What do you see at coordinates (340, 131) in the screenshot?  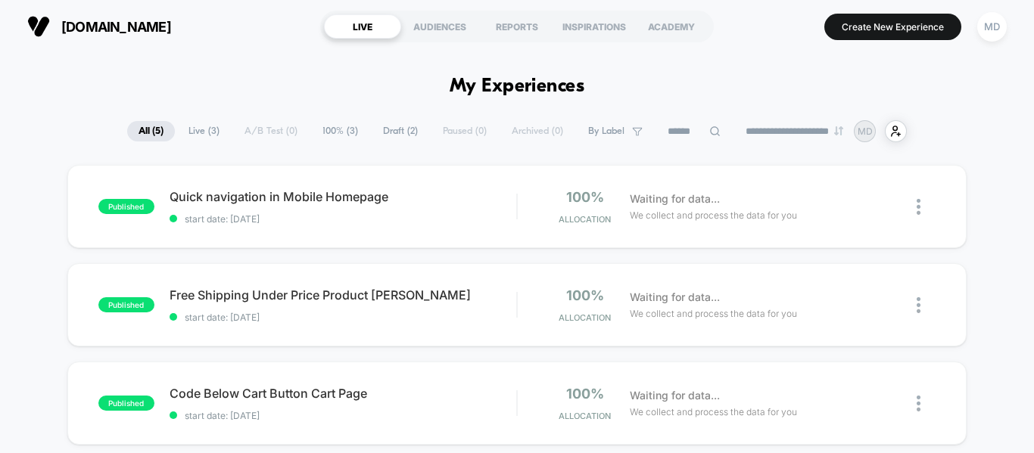 I see `span: 100% ( 3 )` at bounding box center [340, 131].